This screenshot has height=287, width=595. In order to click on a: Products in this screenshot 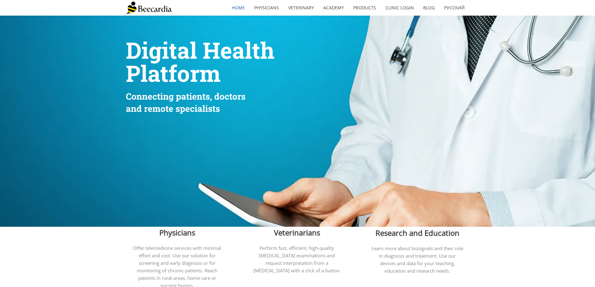, I will do `click(365, 8)`.